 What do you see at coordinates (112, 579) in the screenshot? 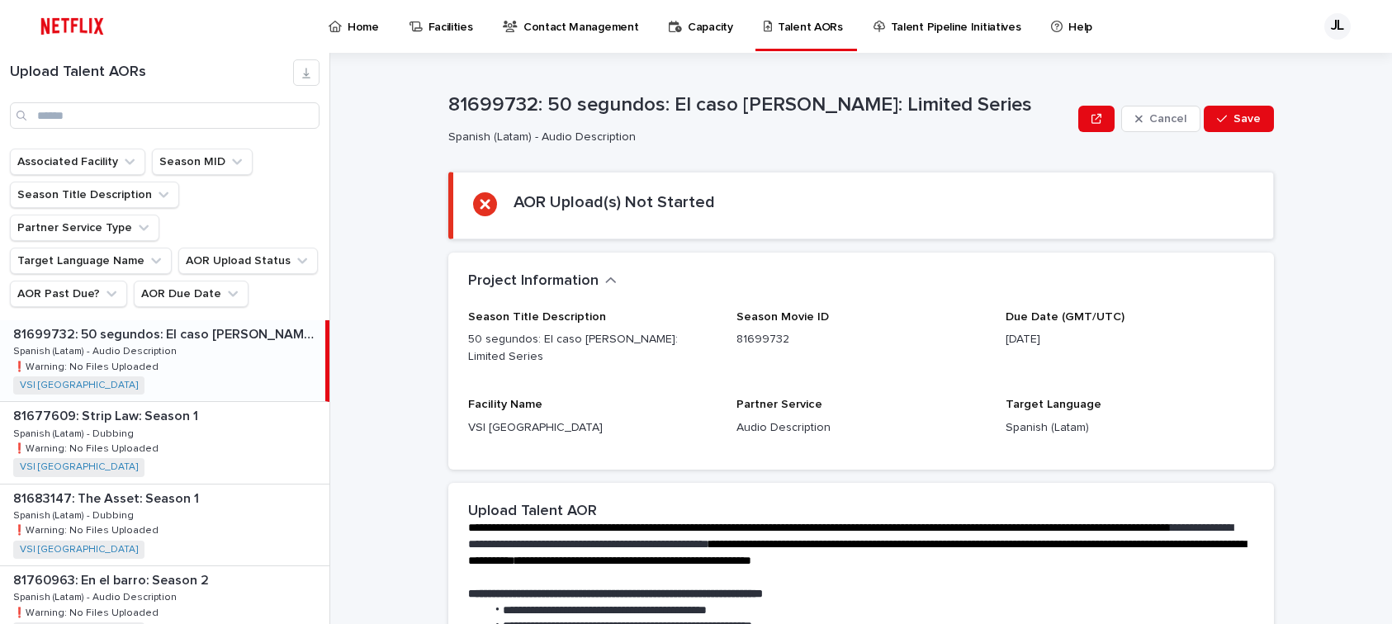
I see `p: 81760963: En el barro: Season 2` at bounding box center [112, 579].